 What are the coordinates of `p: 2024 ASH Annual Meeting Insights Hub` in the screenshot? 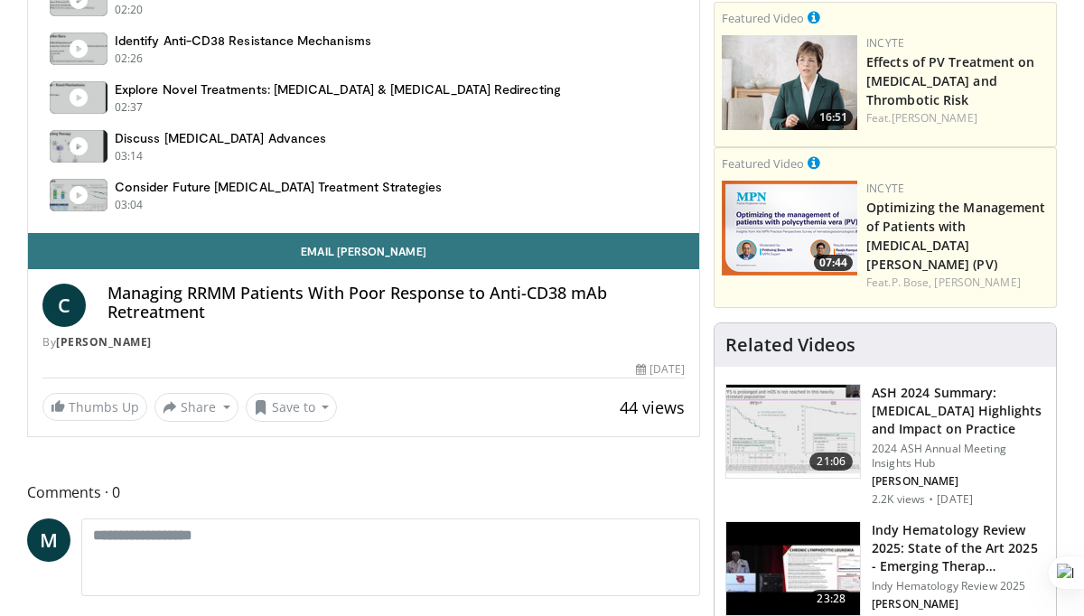 It's located at (959, 456).